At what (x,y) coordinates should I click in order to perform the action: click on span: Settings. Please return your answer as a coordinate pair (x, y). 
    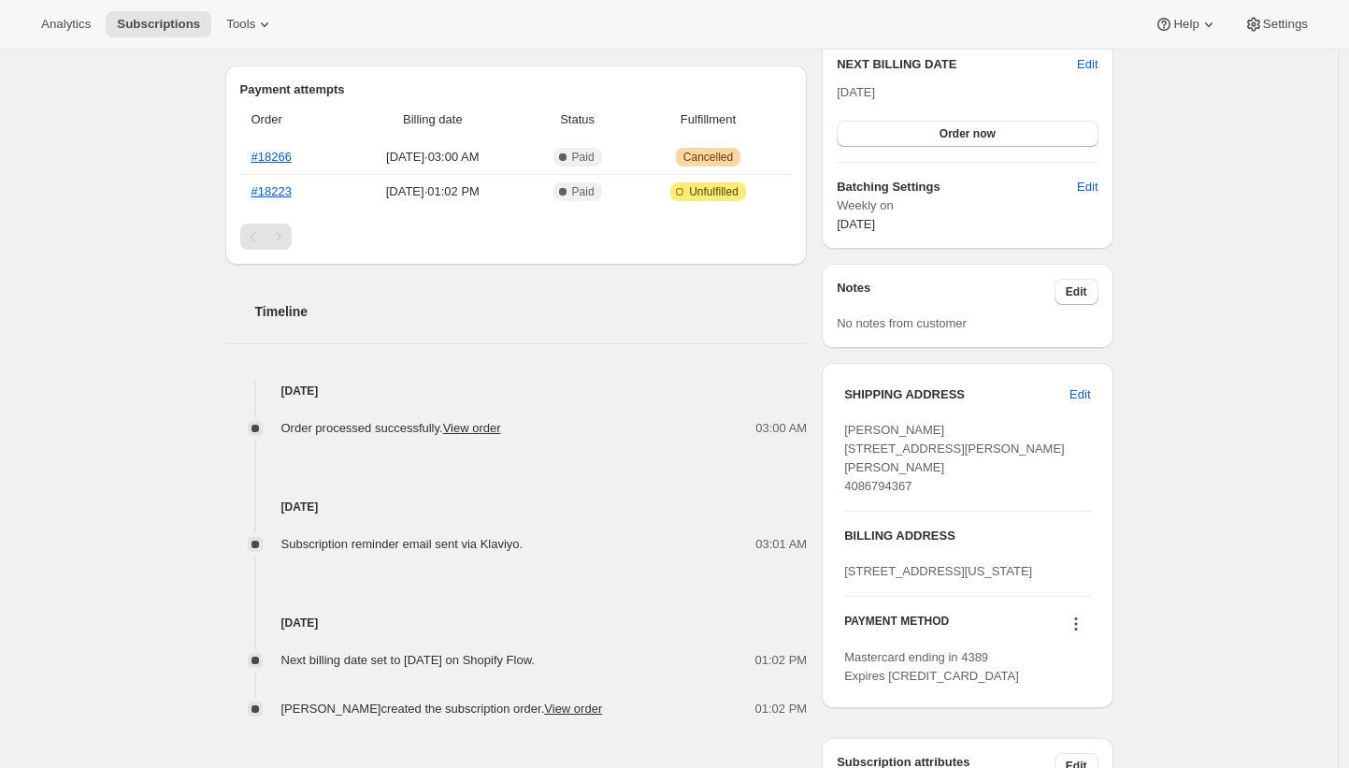
    Looking at the image, I should click on (1286, 24).